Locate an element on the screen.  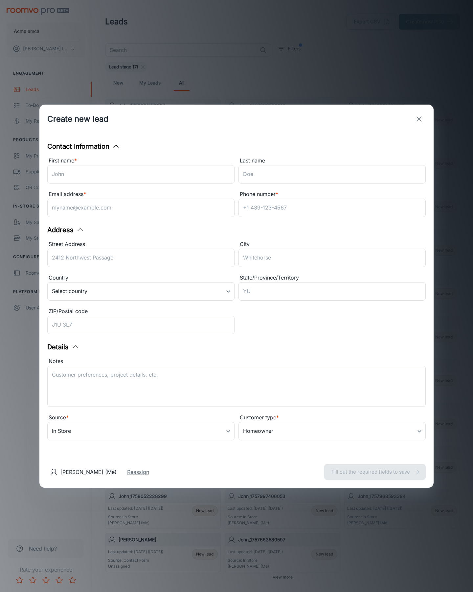
input: J1U 3L7 is located at coordinates (141, 325).